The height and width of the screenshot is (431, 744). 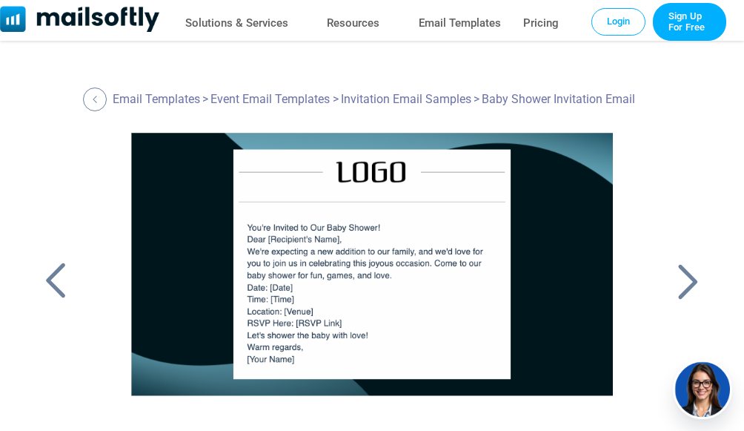 What do you see at coordinates (619, 21) in the screenshot?
I see `a: Login` at bounding box center [619, 21].